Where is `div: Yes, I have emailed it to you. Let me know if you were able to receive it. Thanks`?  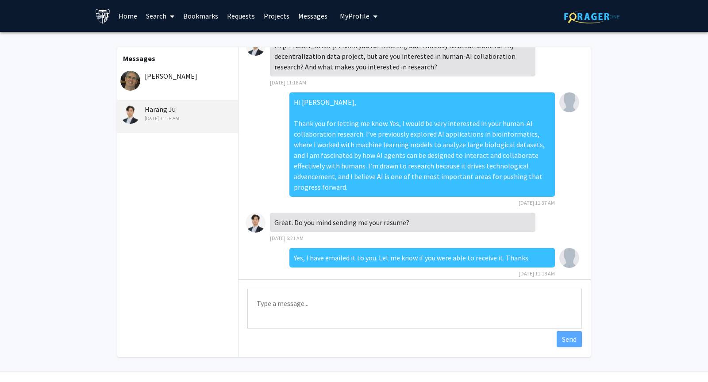
div: Yes, I have emailed it to you. Let me know if you were able to receive it. Thanks is located at coordinates (422, 258).